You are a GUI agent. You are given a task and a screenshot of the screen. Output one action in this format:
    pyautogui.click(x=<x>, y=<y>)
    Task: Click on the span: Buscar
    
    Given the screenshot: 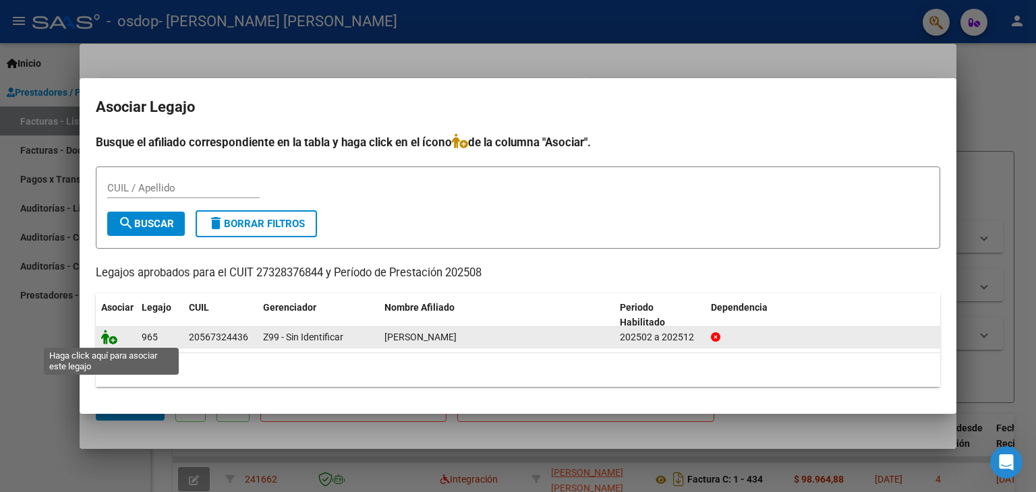 What is the action you would take?
    pyautogui.click(x=146, y=224)
    